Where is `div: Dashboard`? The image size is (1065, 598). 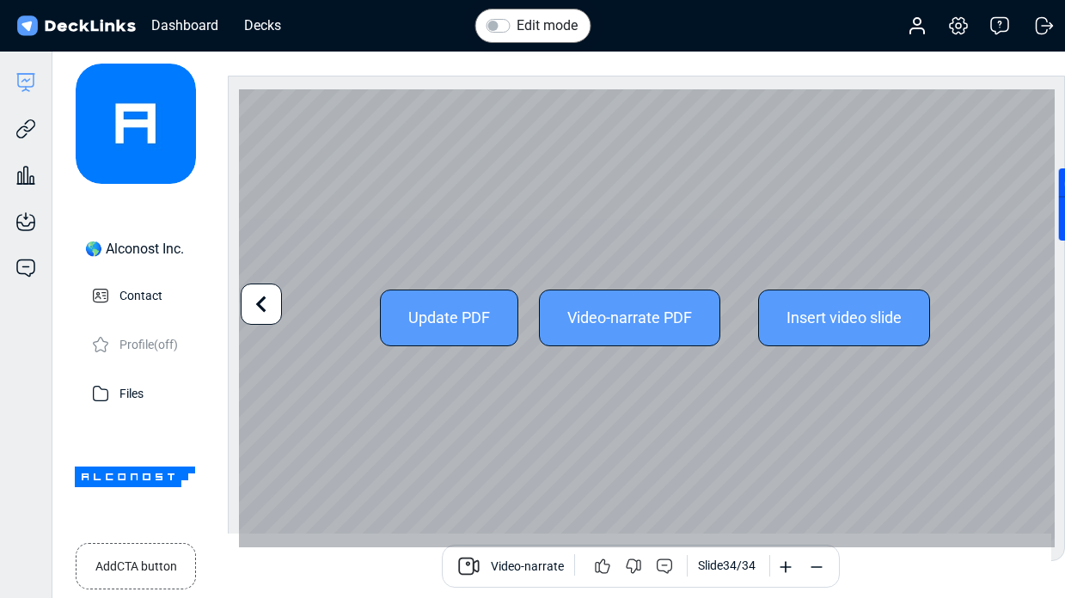
div: Dashboard is located at coordinates (185, 25).